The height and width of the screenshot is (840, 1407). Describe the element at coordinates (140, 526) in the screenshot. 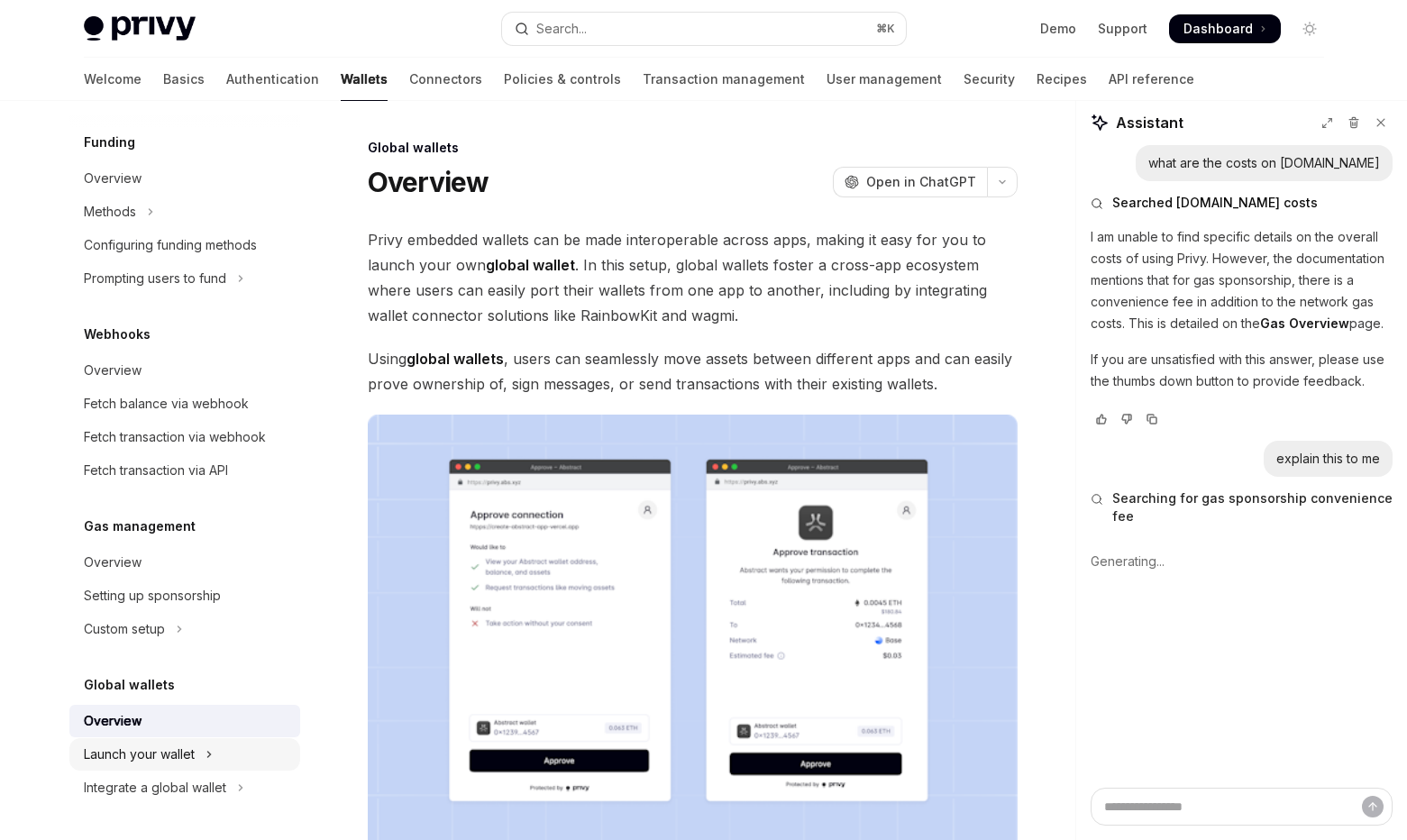

I see `h5: Gas management` at that location.